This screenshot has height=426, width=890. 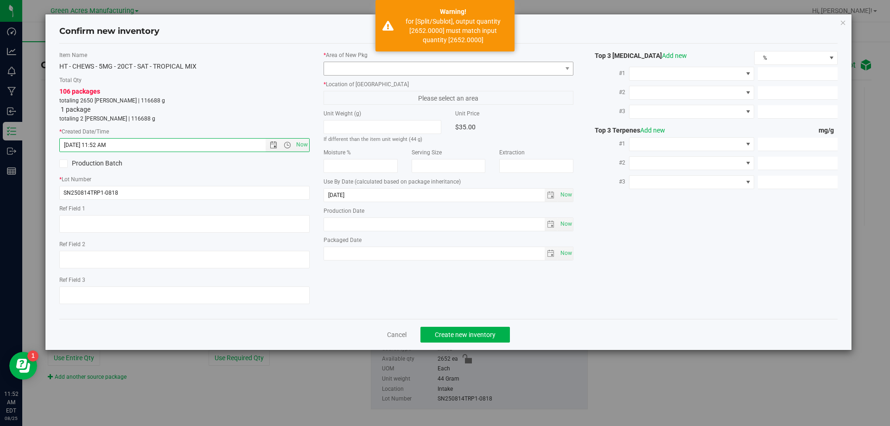 What do you see at coordinates (453, 31) in the screenshot?
I see `div: for [Split/Sublot], output quantity [2652.0000] must match input quantity [2652.0000]` at bounding box center [453, 31].